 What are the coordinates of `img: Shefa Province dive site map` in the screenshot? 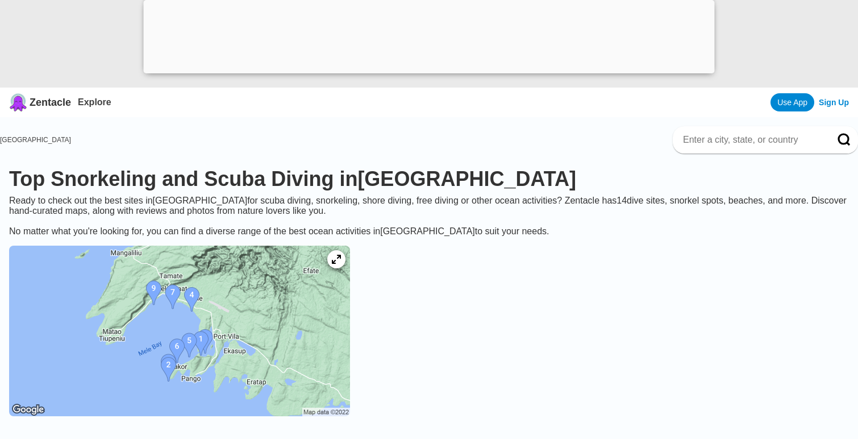 It's located at (180, 331).